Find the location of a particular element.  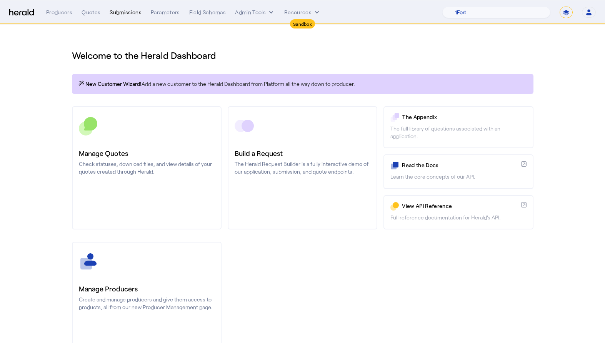

p: Check statuses, download files, and view details of your quotes created through Herald. is located at coordinates (147, 168).